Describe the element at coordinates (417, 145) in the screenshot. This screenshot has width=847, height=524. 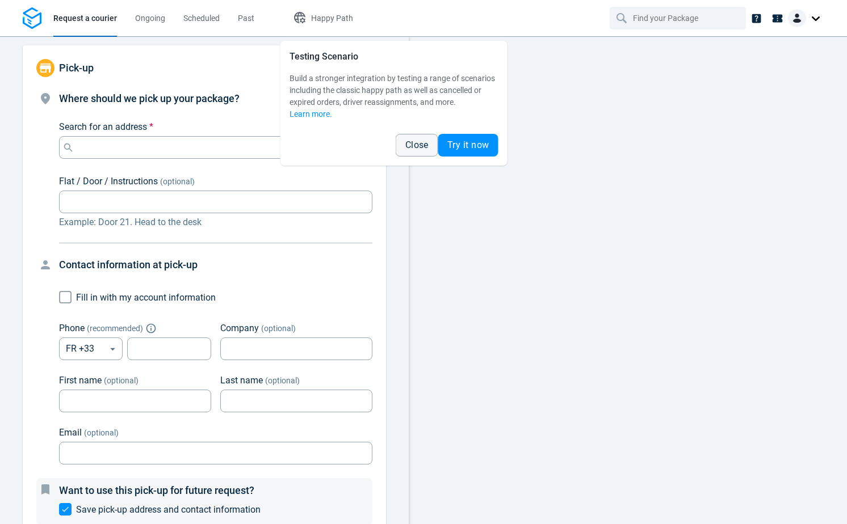
I see `span: Close` at that location.